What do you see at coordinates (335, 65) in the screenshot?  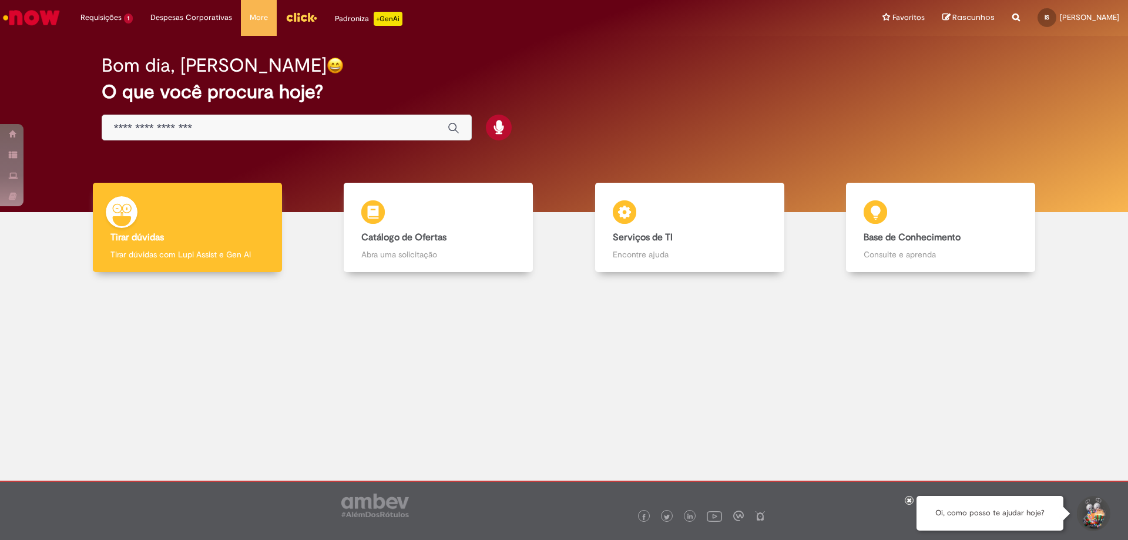 I see `img: happy-face.png` at bounding box center [335, 65].